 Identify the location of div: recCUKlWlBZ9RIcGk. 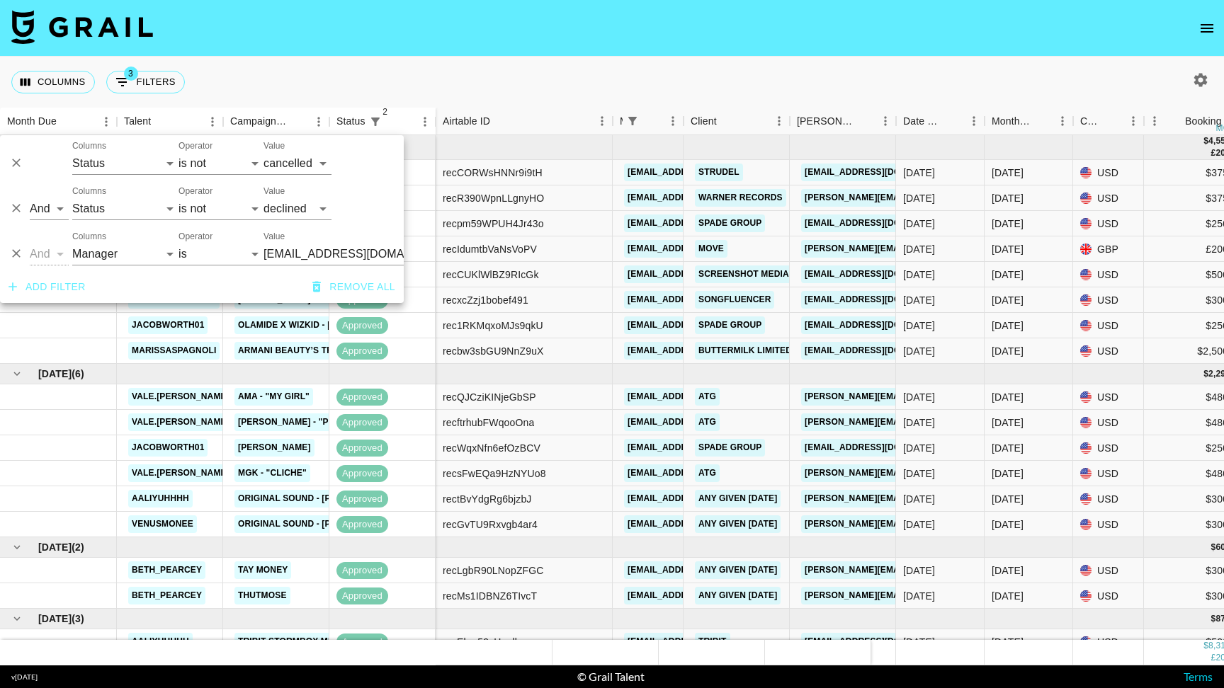
(491, 275).